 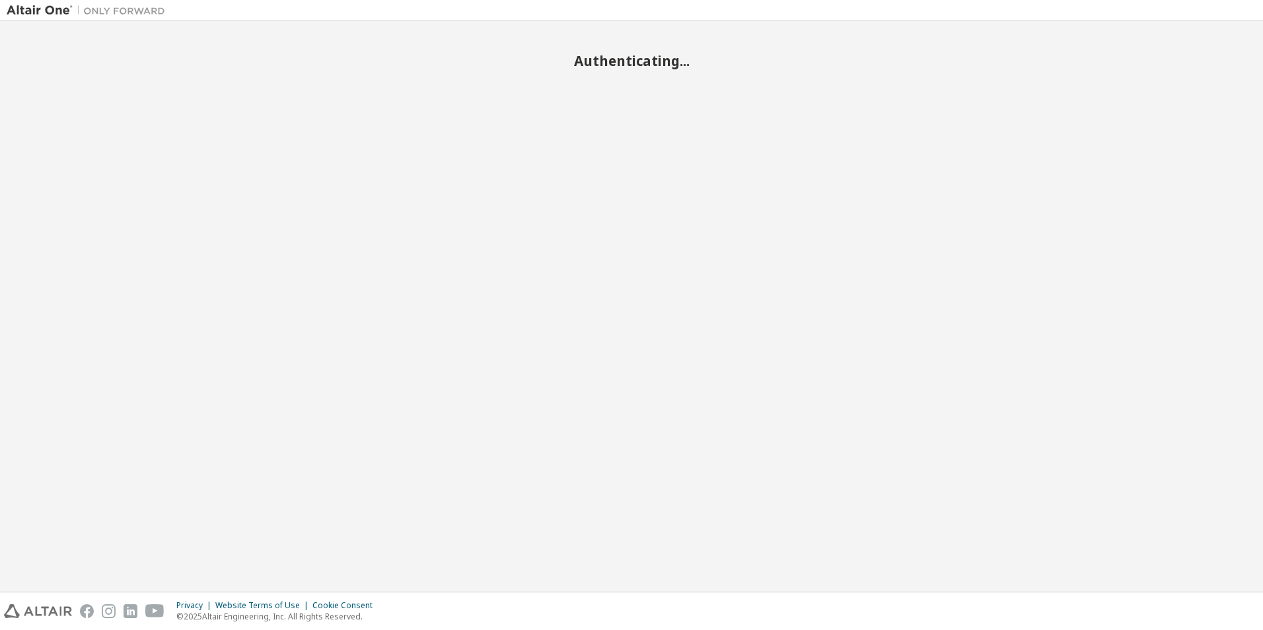 What do you see at coordinates (87, 611) in the screenshot?
I see `img: facebook.svg` at bounding box center [87, 611].